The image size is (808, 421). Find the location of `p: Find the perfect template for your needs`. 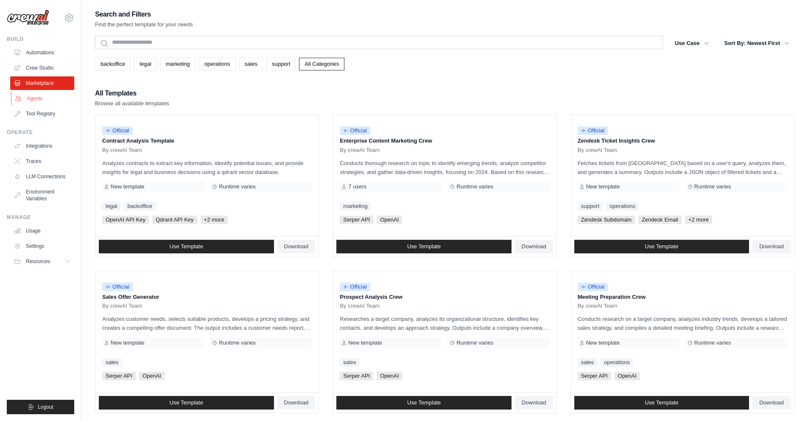

p: Find the perfect template for your needs is located at coordinates (144, 25).